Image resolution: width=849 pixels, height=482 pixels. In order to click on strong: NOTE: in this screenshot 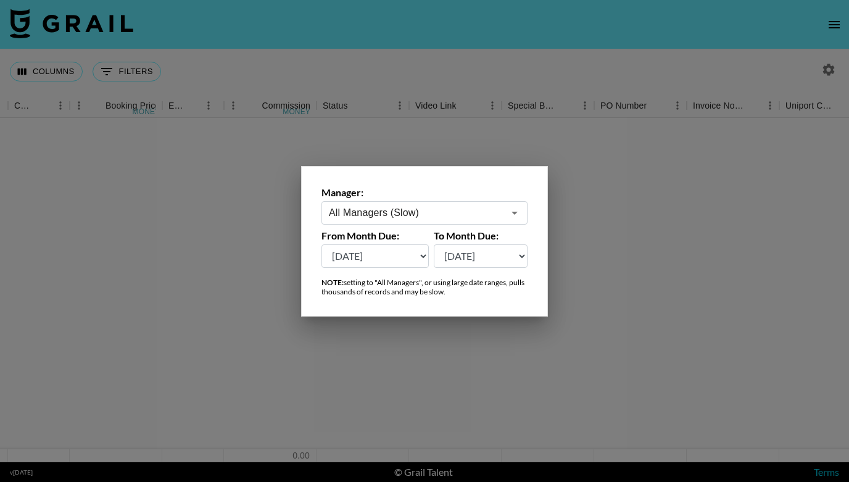, I will do `click(332, 282)`.